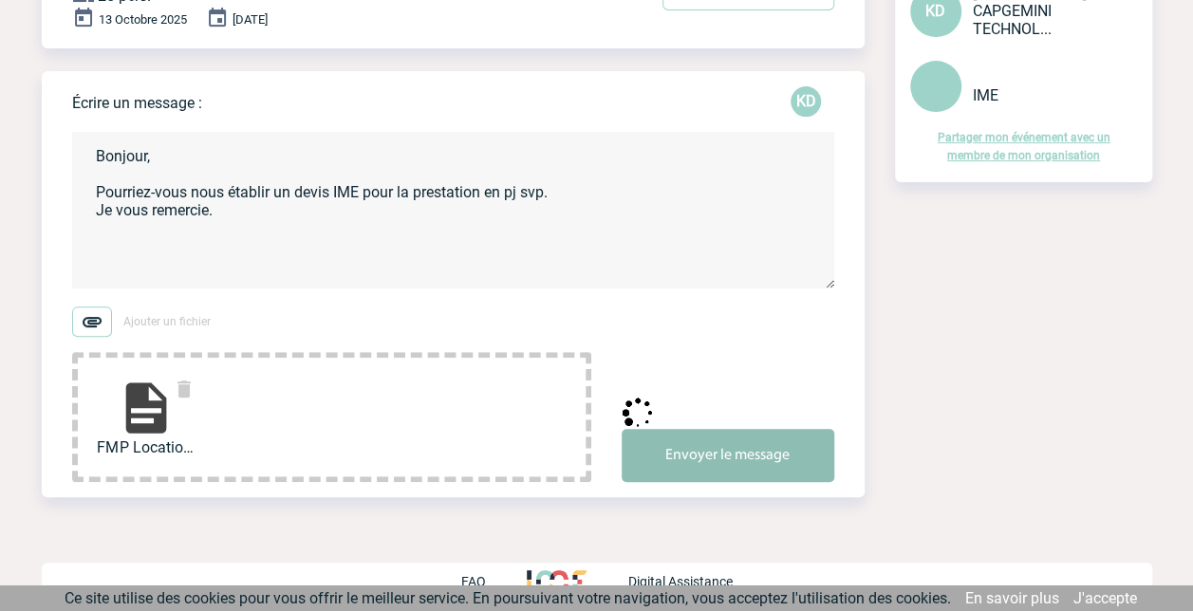  What do you see at coordinates (473, 582) in the screenshot?
I see `p: FAQ` at bounding box center [473, 582].